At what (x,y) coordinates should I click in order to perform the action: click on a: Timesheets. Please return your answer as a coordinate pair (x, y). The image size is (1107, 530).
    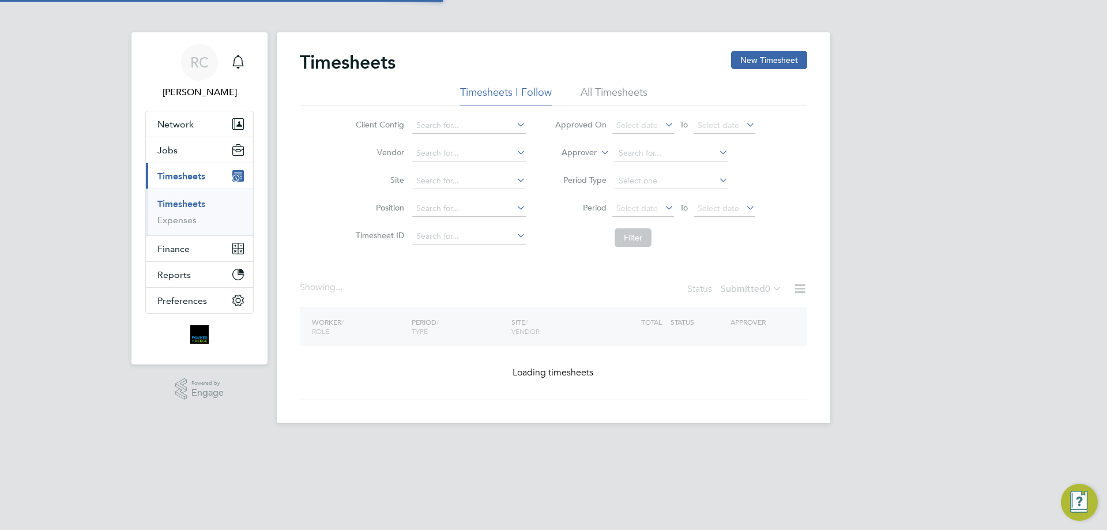
    Looking at the image, I should click on (181, 204).